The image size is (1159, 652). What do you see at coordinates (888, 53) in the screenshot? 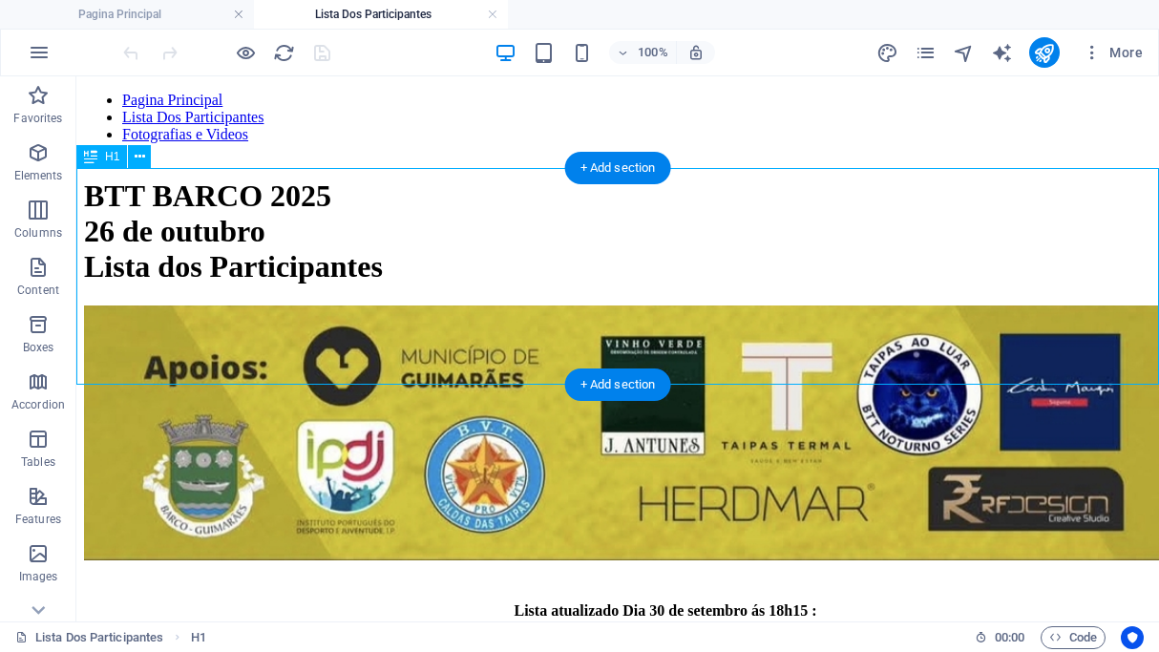
I see `button: design` at bounding box center [888, 53].